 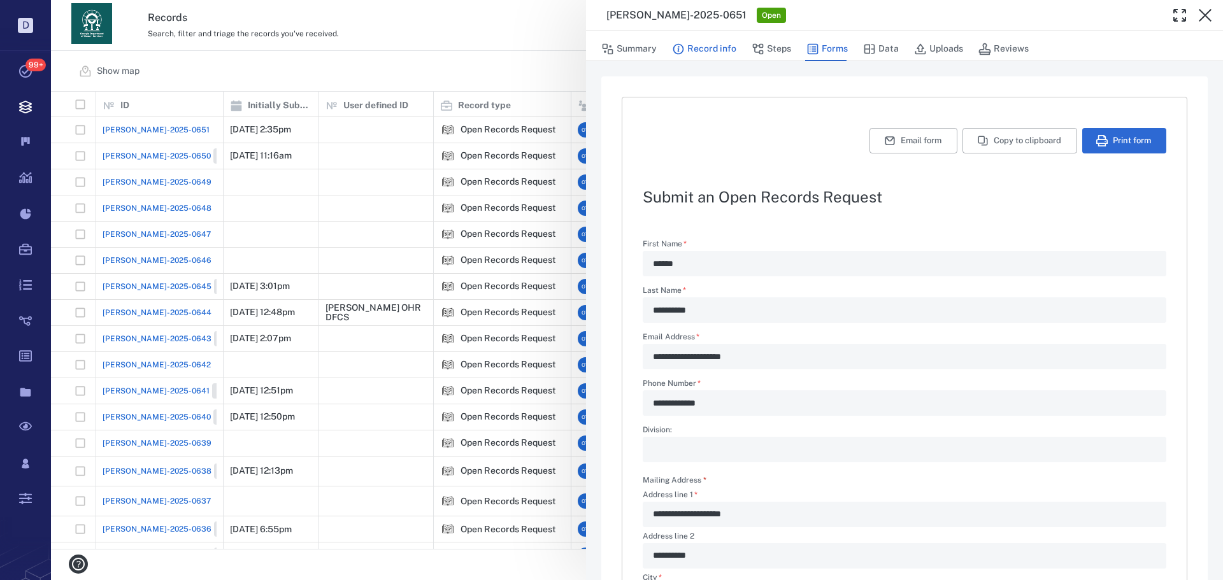 I want to click on button: Uploads, so click(x=938, y=49).